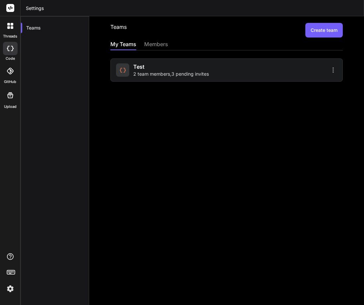  Describe the element at coordinates (156, 45) in the screenshot. I see `div: members` at that location.